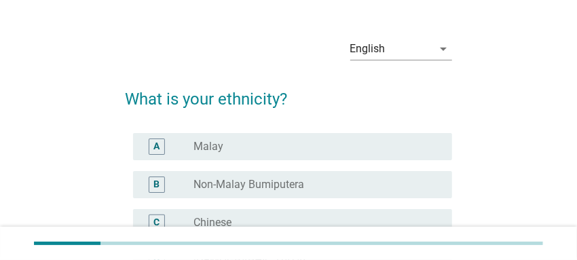 The height and width of the screenshot is (260, 577). I want to click on div: A, so click(156, 146).